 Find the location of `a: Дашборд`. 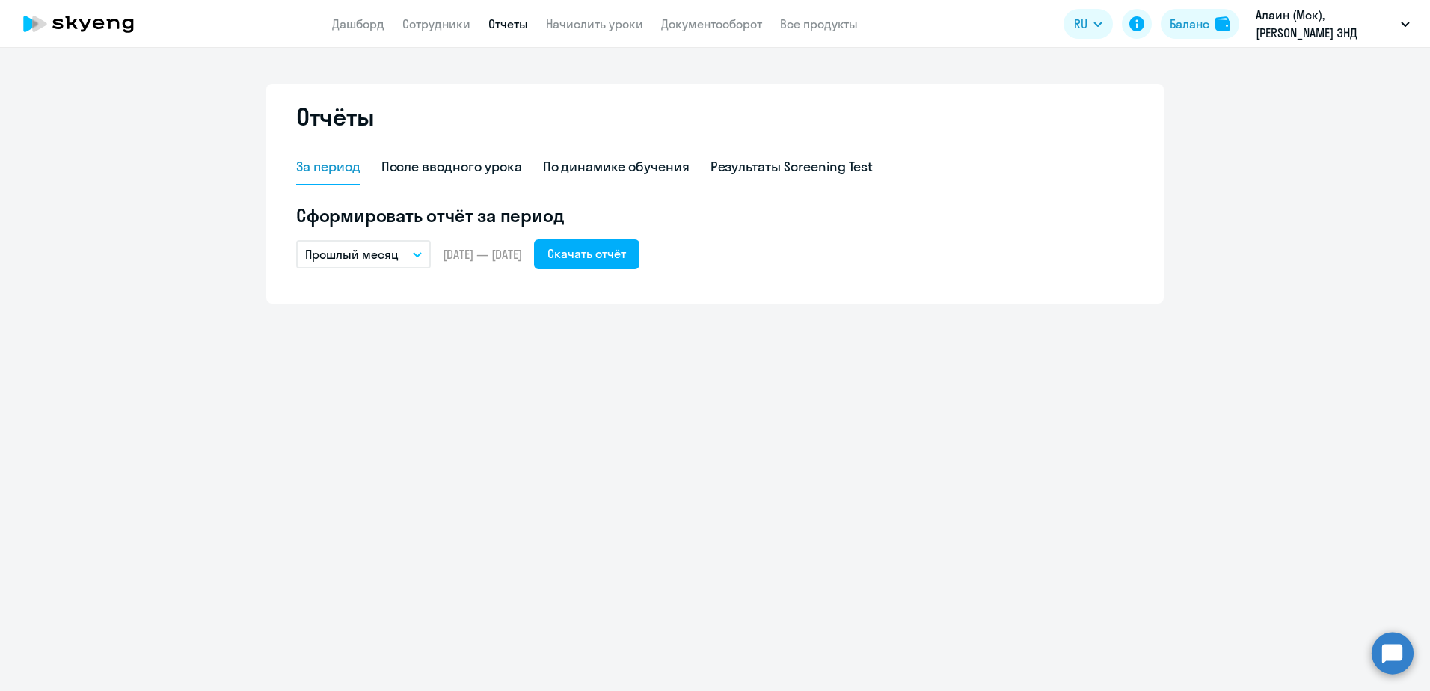

a: Дашборд is located at coordinates (358, 24).